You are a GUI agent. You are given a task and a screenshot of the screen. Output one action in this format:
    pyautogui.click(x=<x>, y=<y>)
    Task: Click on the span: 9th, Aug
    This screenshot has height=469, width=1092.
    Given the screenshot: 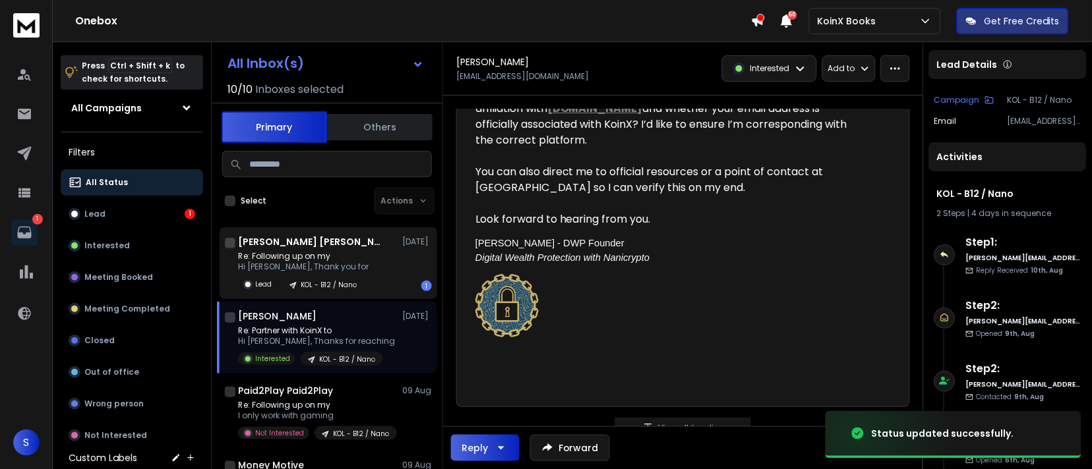 What is the action you would take?
    pyautogui.click(x=1029, y=397)
    